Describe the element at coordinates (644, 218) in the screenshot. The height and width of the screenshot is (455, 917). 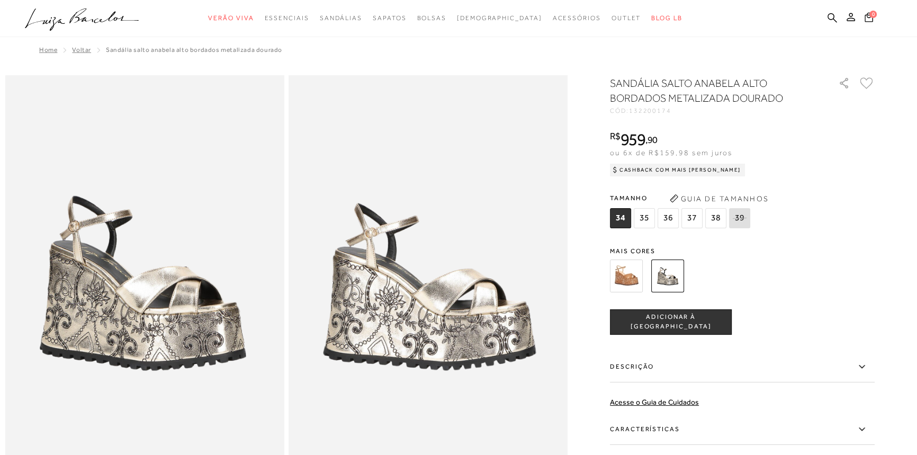
I see `span: 35` at that location.